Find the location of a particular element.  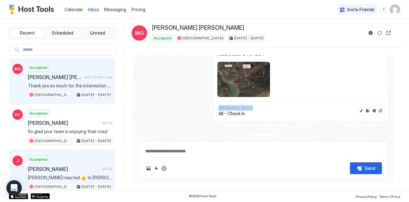

div: View image is located at coordinates (244, 79).